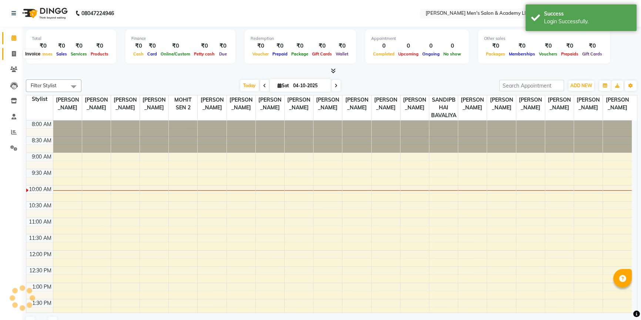 This screenshot has width=641, height=320. What do you see at coordinates (223, 54) in the screenshot?
I see `span: Due` at bounding box center [223, 54].